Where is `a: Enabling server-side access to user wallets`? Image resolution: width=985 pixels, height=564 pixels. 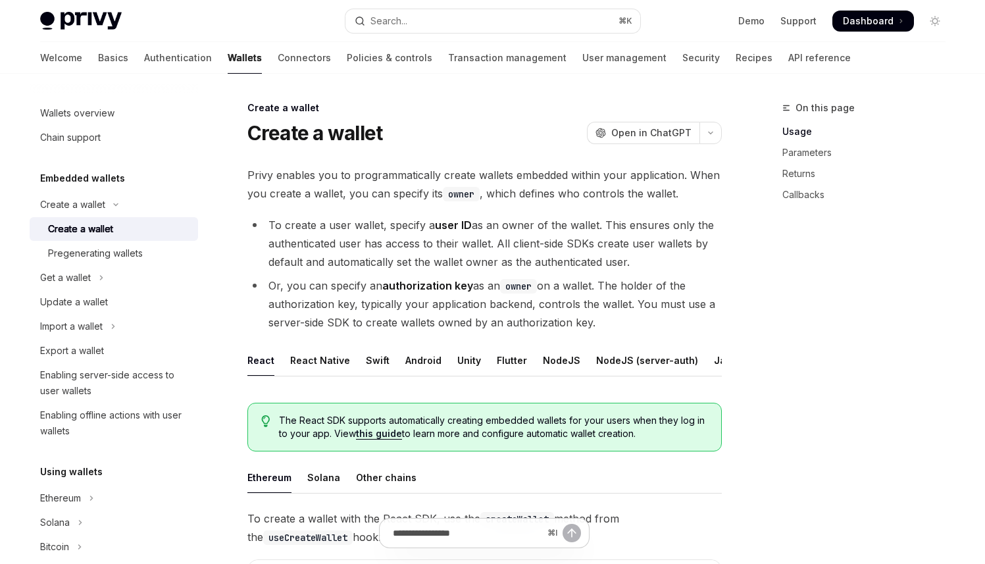 a: Enabling server-side access to user wallets is located at coordinates (114, 383).